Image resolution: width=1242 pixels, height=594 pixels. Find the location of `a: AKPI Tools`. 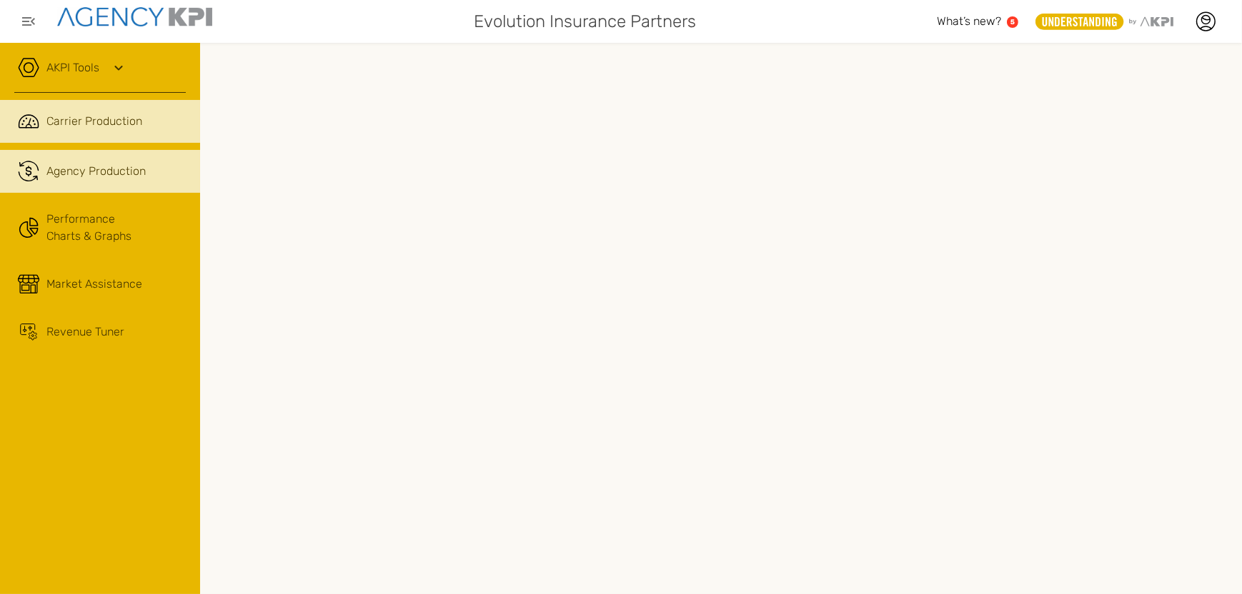

a: AKPI Tools is located at coordinates (73, 68).